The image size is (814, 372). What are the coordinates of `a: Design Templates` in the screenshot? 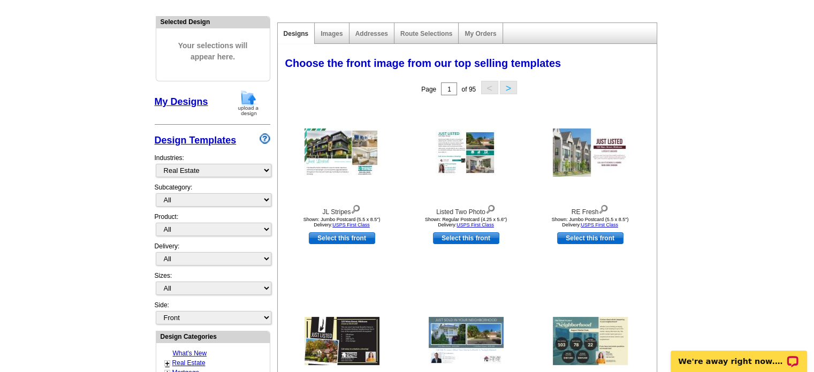 It's located at (195, 140).